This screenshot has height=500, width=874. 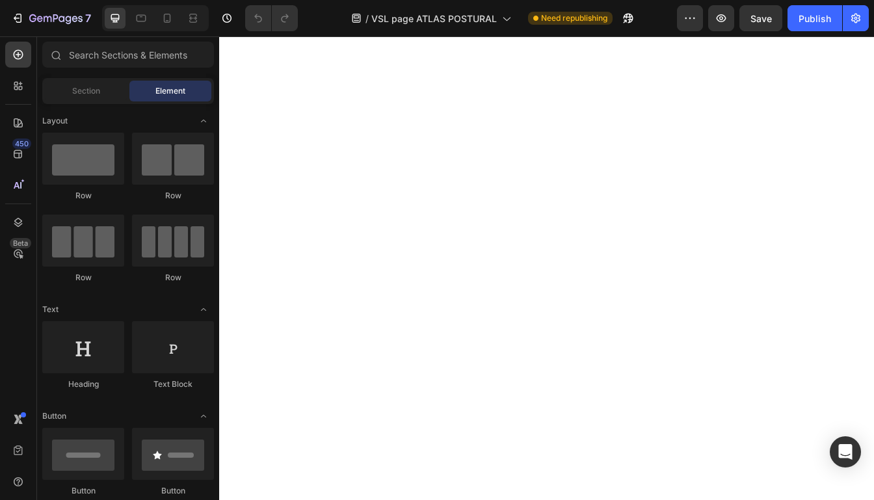 I want to click on div: Beta, so click(x=20, y=243).